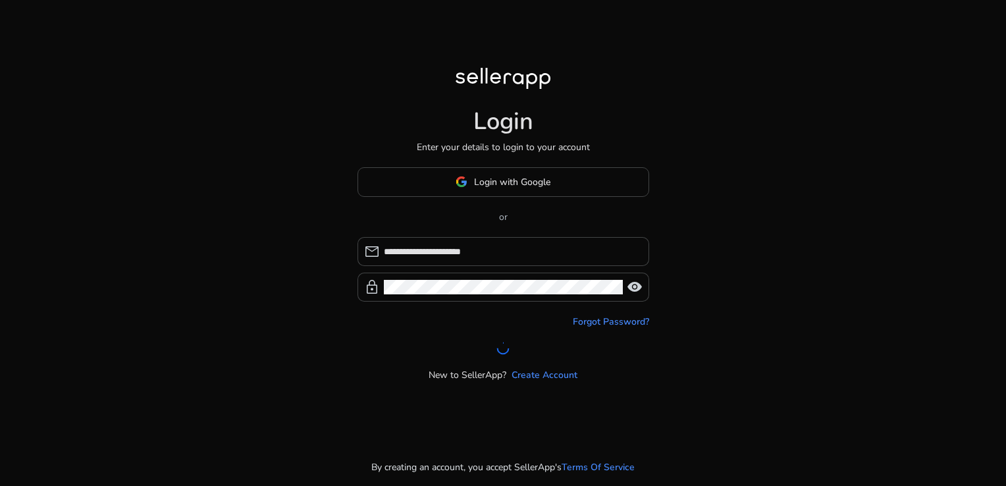  I want to click on a: Create Account, so click(544, 375).